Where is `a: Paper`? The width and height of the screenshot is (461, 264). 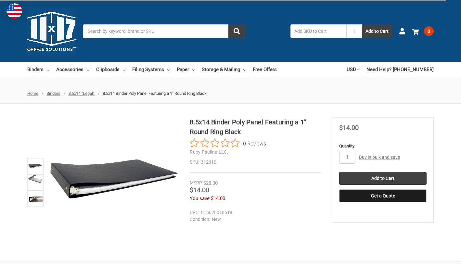
a: Paper is located at coordinates (186, 70).